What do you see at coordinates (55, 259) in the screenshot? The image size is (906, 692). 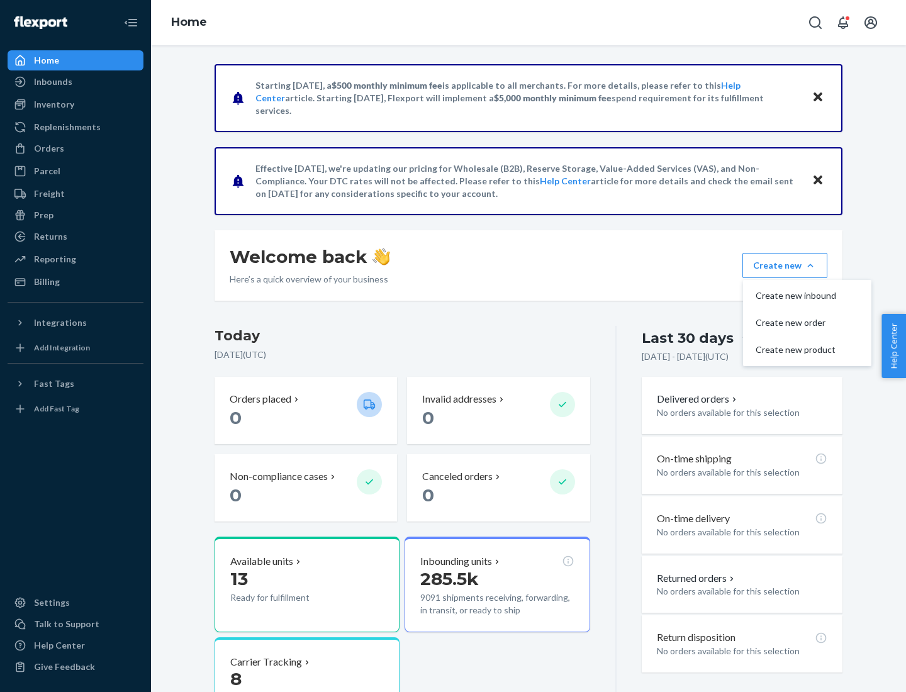 I see `div: Reporting` at bounding box center [55, 259].